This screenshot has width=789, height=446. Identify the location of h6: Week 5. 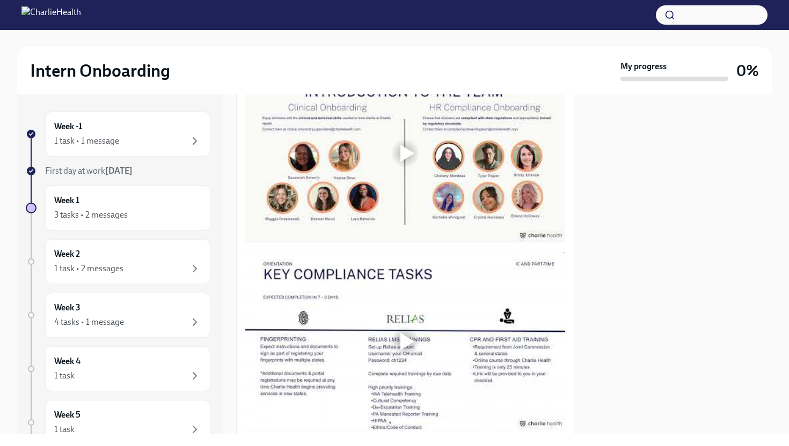
(67, 415).